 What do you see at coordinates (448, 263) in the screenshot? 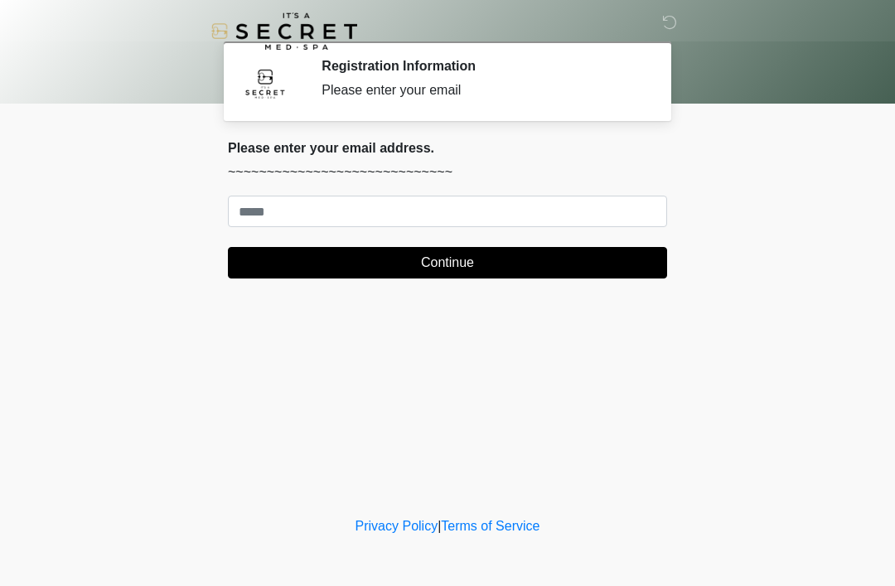
I see `button: Continue` at bounding box center [448, 263].